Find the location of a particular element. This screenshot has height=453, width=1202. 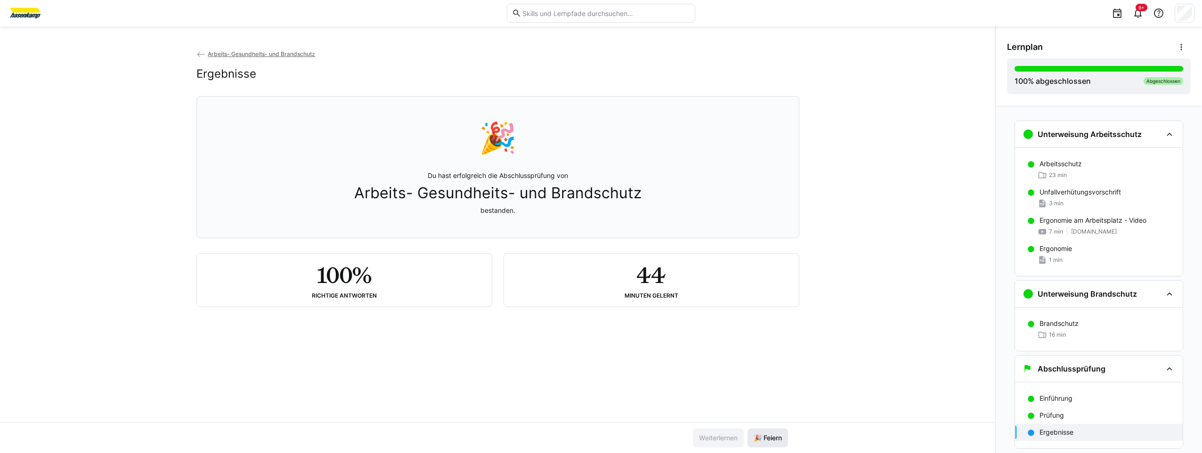

div: Abgeschlossen is located at coordinates (1163, 81).